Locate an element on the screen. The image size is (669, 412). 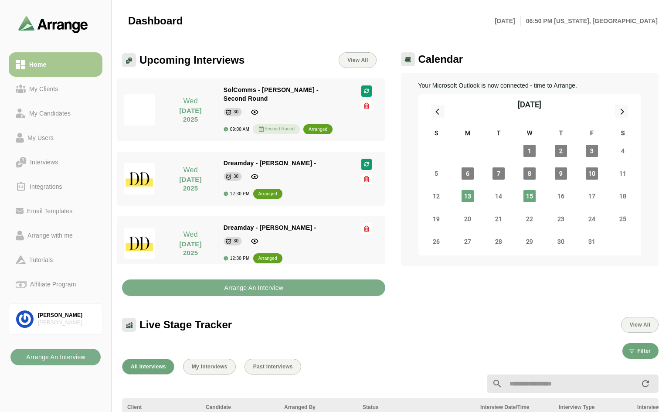
span: Dashboard is located at coordinates (155, 21).